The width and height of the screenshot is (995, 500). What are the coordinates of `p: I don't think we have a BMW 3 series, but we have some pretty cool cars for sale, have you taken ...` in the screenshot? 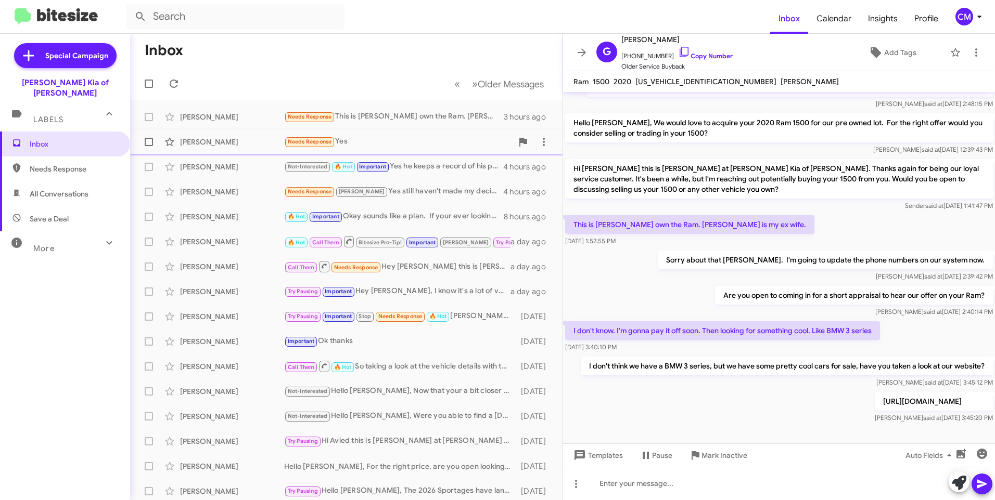 It's located at (786, 366).